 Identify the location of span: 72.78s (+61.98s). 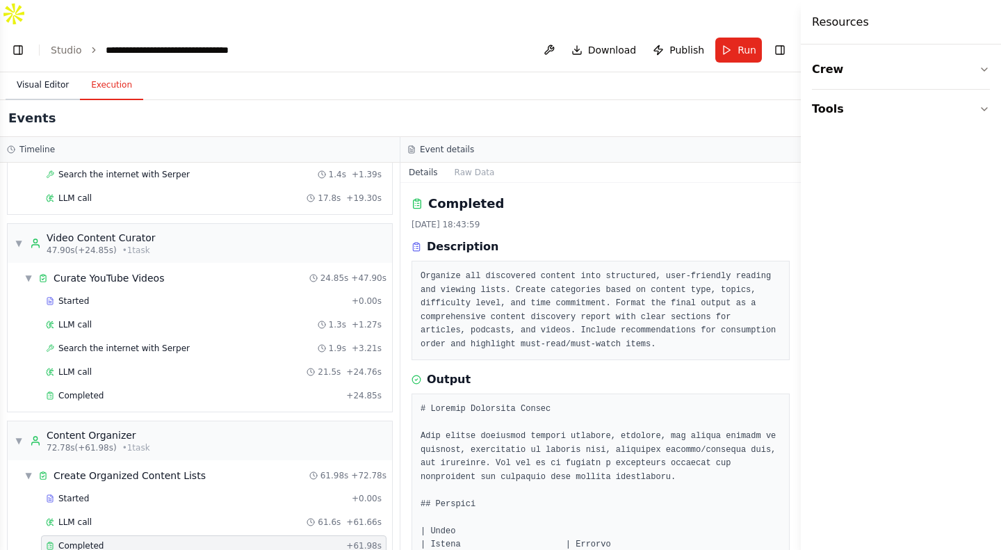
(81, 448).